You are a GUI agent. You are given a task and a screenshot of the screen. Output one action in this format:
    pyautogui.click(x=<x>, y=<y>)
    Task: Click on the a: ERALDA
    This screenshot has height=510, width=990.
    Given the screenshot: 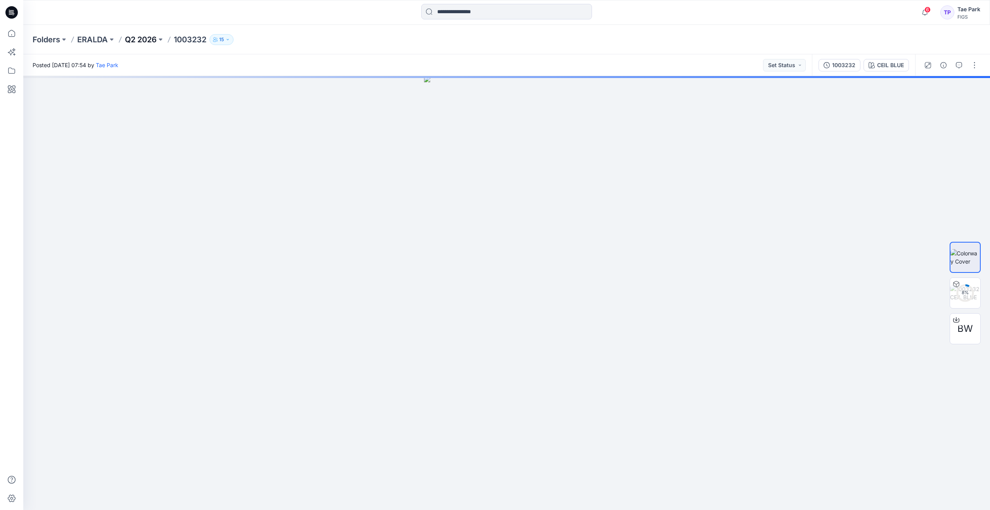 What is the action you would take?
    pyautogui.click(x=92, y=40)
    